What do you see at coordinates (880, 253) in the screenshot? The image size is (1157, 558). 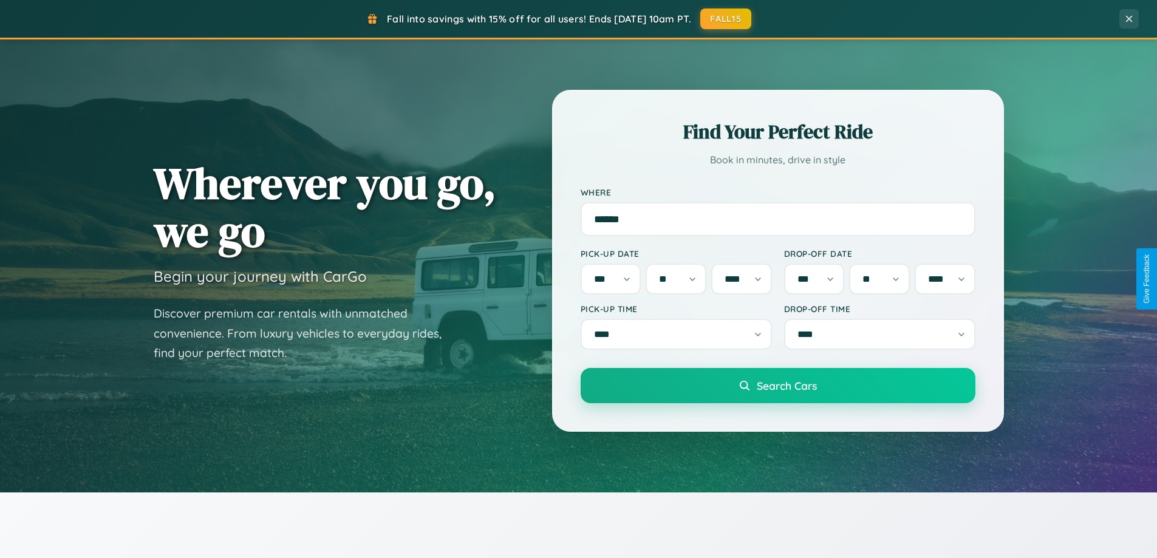 I see `label: Drop-off Date` at bounding box center [880, 253].